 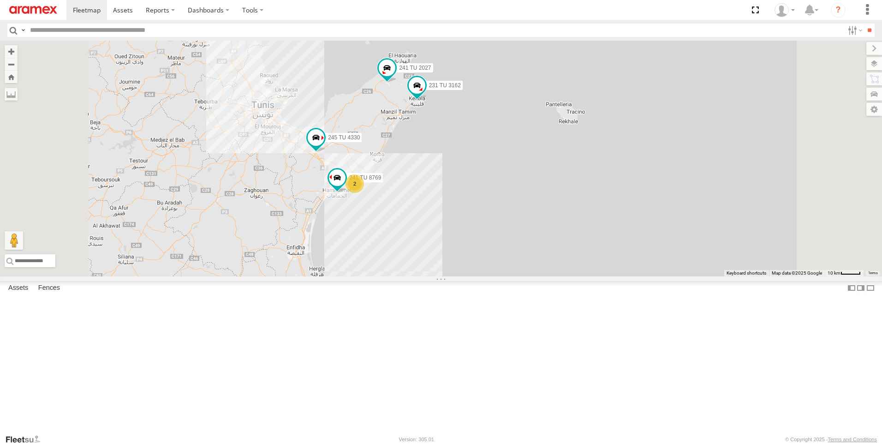 What do you see at coordinates (871, 288) in the screenshot?
I see `label: Hide Summary Table` at bounding box center [871, 288].